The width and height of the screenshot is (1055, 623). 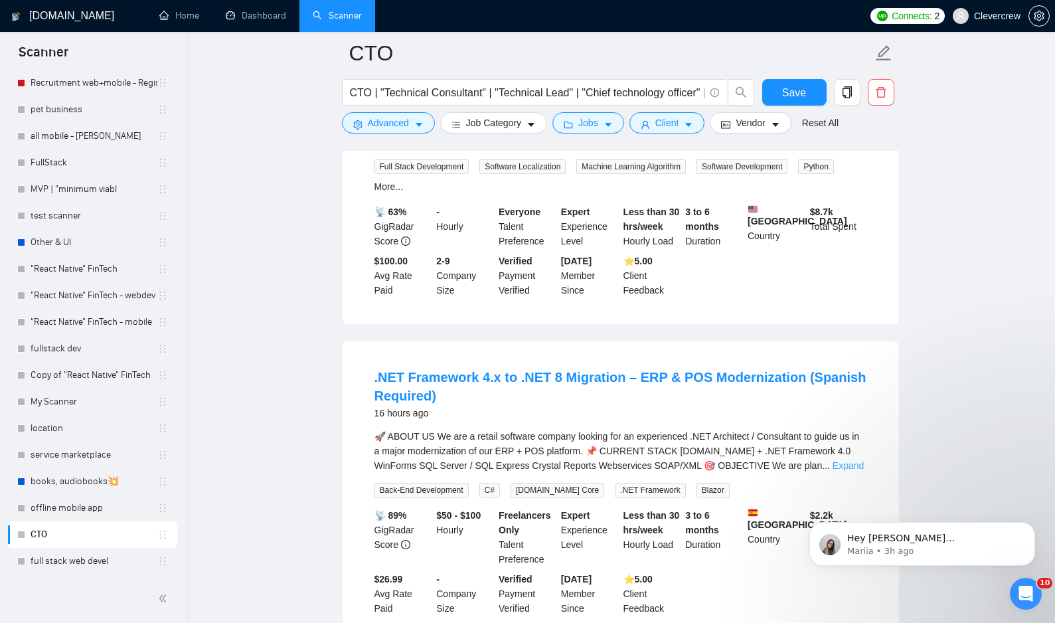 I want to click on li: books, audiobooks💥, so click(x=92, y=481).